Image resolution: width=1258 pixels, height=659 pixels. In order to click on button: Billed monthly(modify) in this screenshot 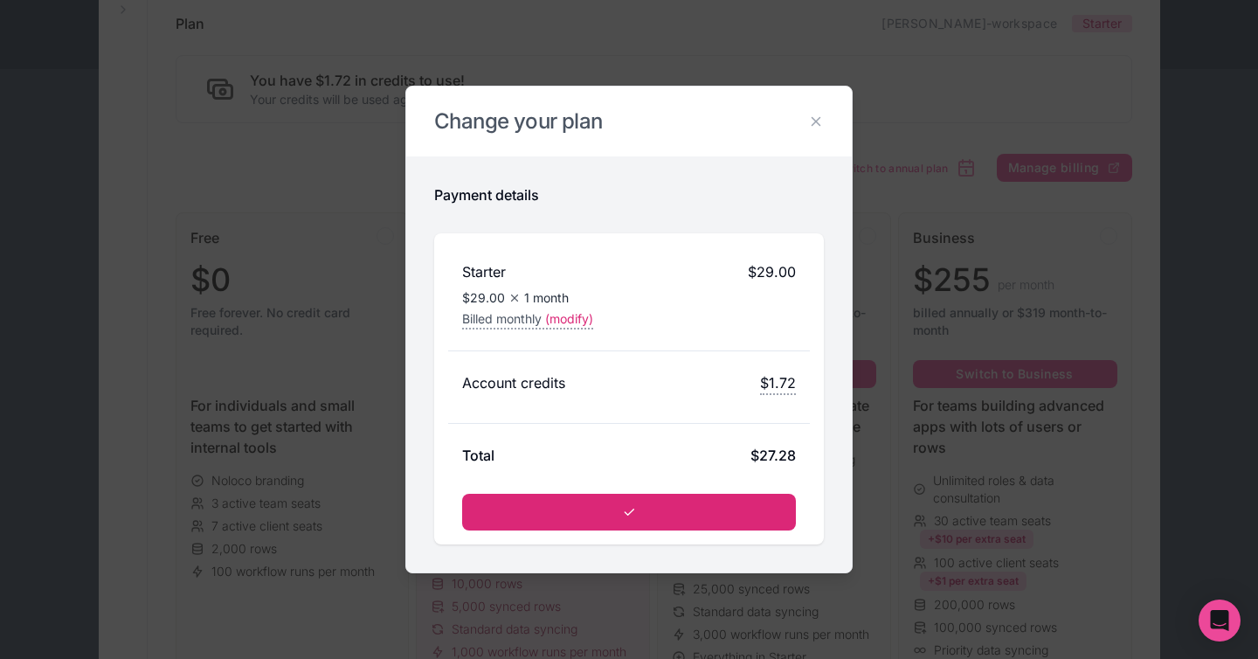, I will do `click(528, 320)`.